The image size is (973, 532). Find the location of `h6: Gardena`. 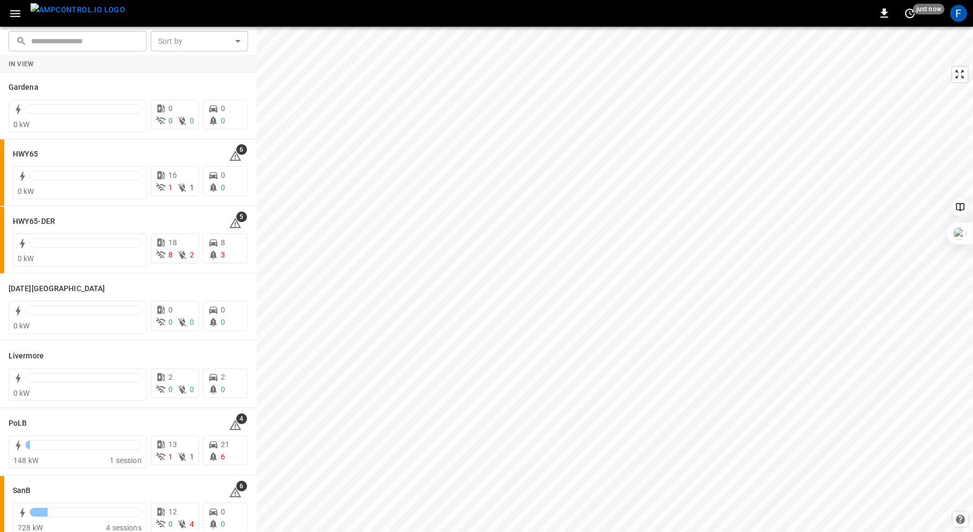

h6: Gardena is located at coordinates (24, 88).